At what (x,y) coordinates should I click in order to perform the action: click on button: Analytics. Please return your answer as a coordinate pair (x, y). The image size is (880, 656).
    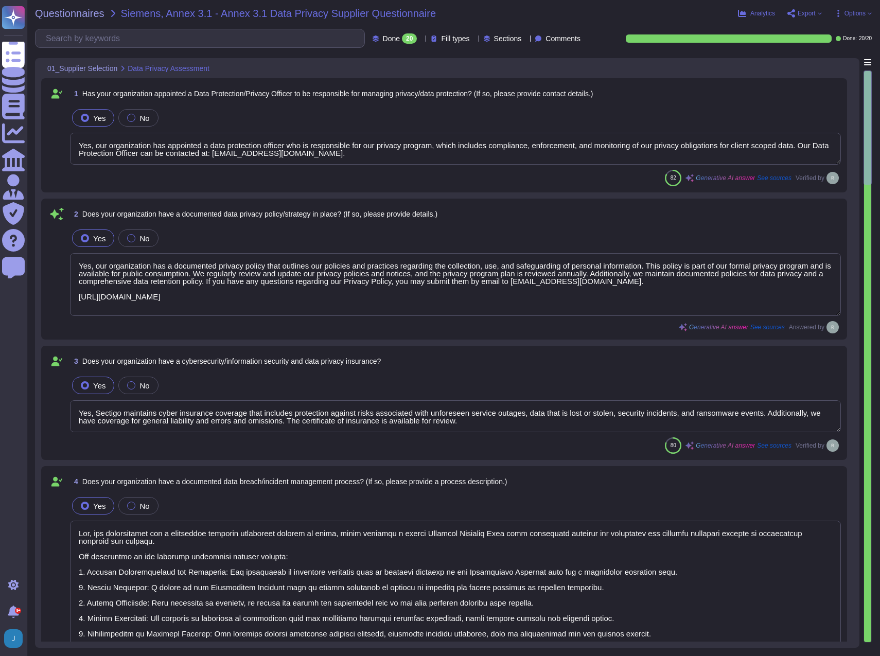
    Looking at the image, I should click on (756, 13).